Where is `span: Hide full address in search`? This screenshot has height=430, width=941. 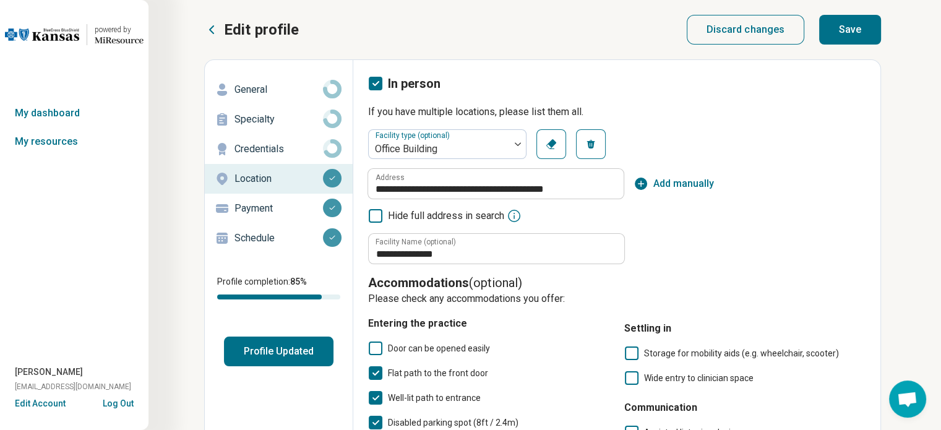
span: Hide full address in search is located at coordinates (446, 216).